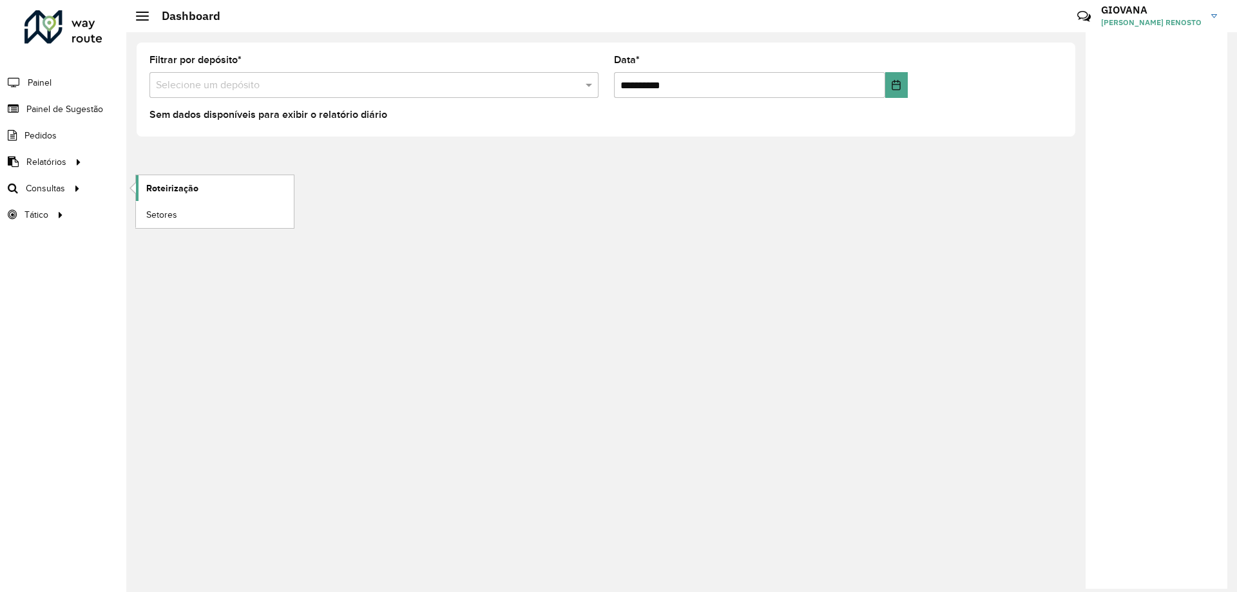 Image resolution: width=1237 pixels, height=592 pixels. What do you see at coordinates (45, 188) in the screenshot?
I see `span: Consultas` at bounding box center [45, 188].